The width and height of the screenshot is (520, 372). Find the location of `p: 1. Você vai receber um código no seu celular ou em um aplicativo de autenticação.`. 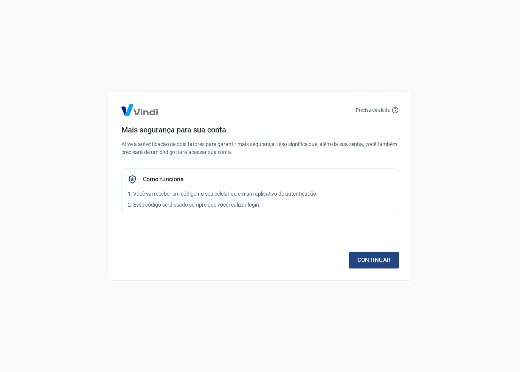

p: 1. Você vai receber um código no seu celular ou em um aplicativo de autenticação. is located at coordinates (260, 194).